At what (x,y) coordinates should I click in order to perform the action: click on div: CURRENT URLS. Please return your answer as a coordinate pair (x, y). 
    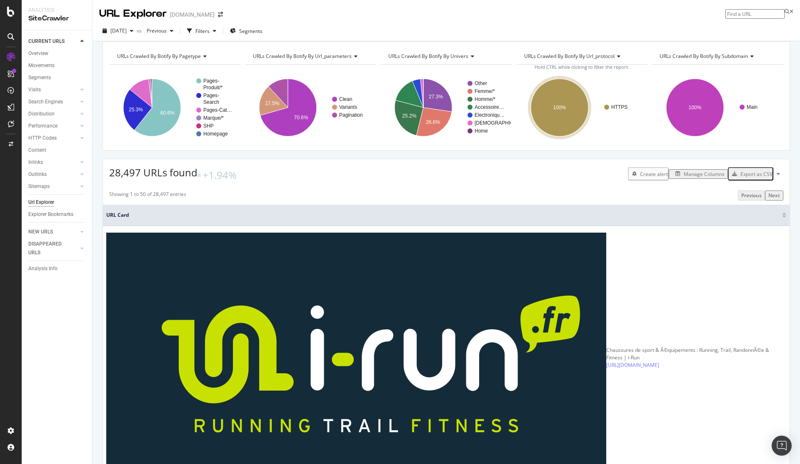
    Looking at the image, I should click on (46, 41).